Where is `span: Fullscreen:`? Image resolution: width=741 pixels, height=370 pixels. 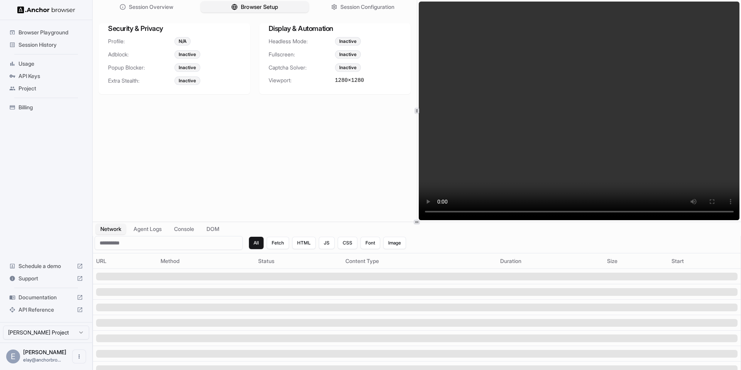 span: Fullscreen: is located at coordinates (302, 54).